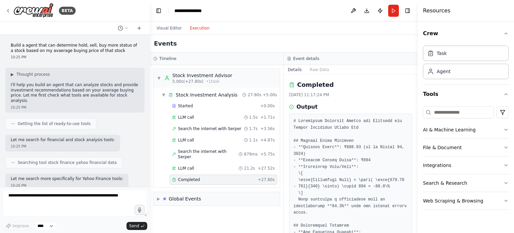 This screenshot has height=233, width=514. What do you see at coordinates (137, 226) in the screenshot?
I see `button: Send` at bounding box center [137, 226].